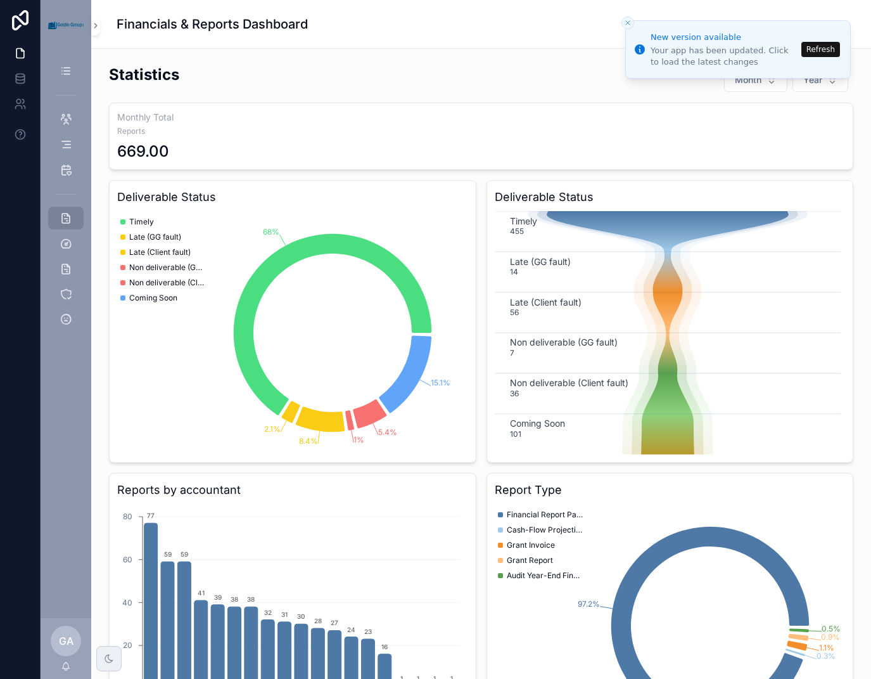 The width and height of the screenshot is (871, 679). I want to click on span: Late (GG fault), so click(155, 237).